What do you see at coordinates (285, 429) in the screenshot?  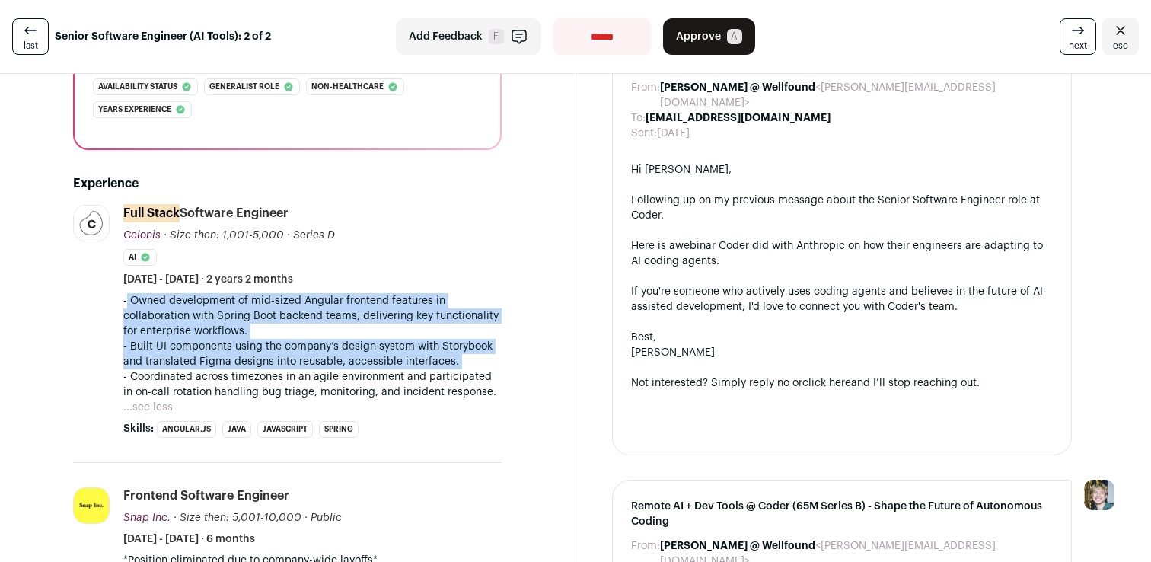 I see `li: JavaScript` at bounding box center [285, 429].